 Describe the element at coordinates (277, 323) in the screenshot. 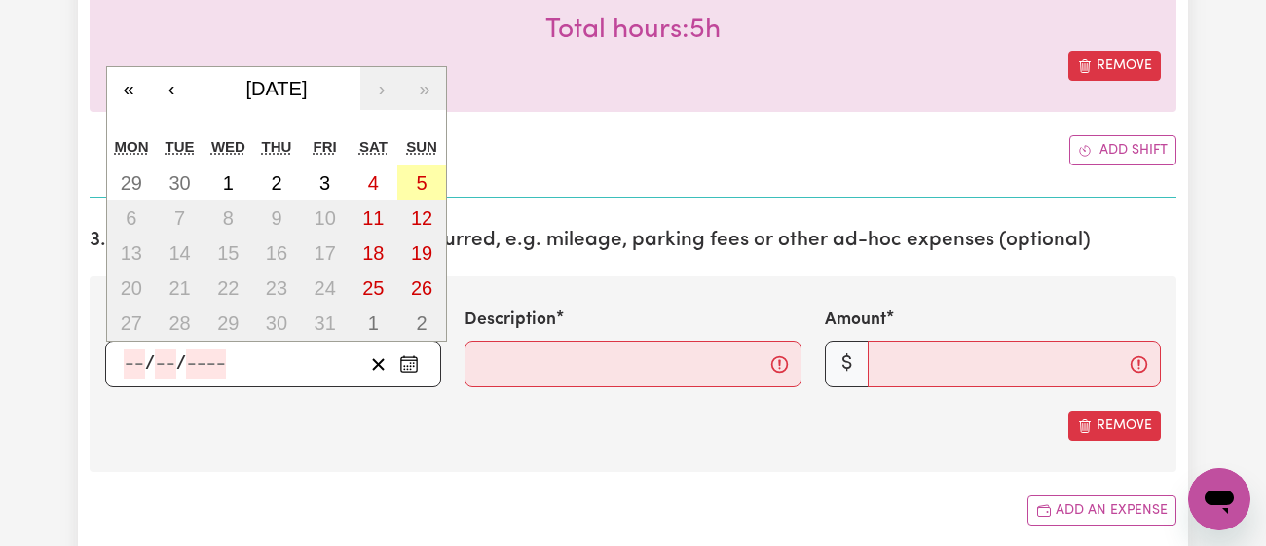

I see `abbr: 30 October 2025` at that location.